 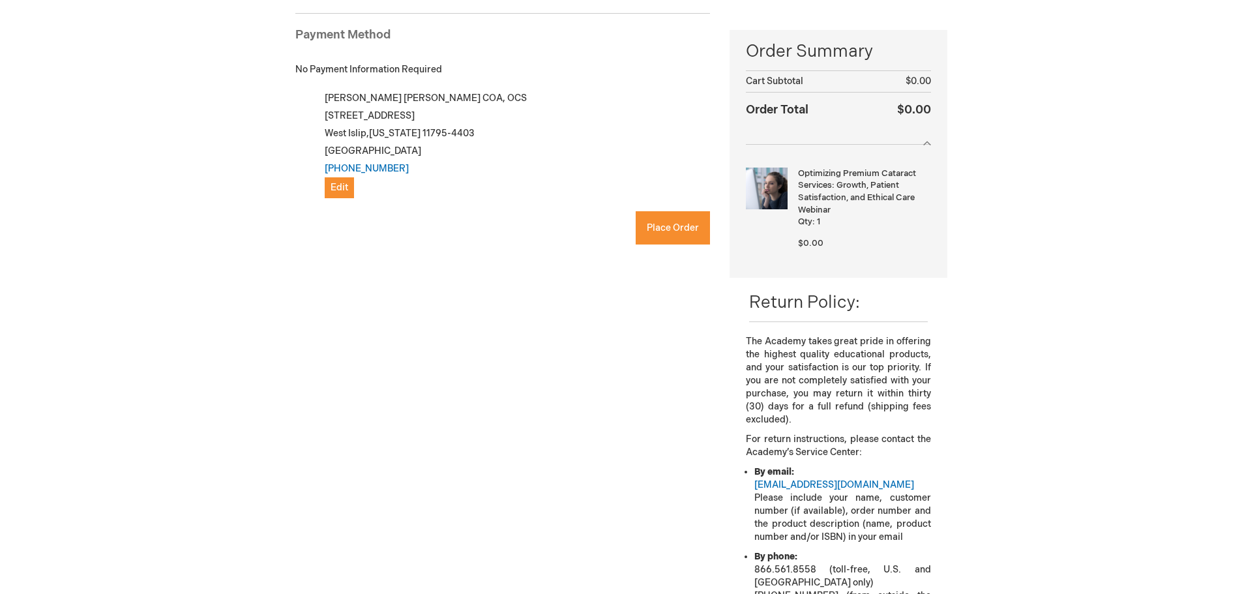 I want to click on span: Return Policy:, so click(x=805, y=303).